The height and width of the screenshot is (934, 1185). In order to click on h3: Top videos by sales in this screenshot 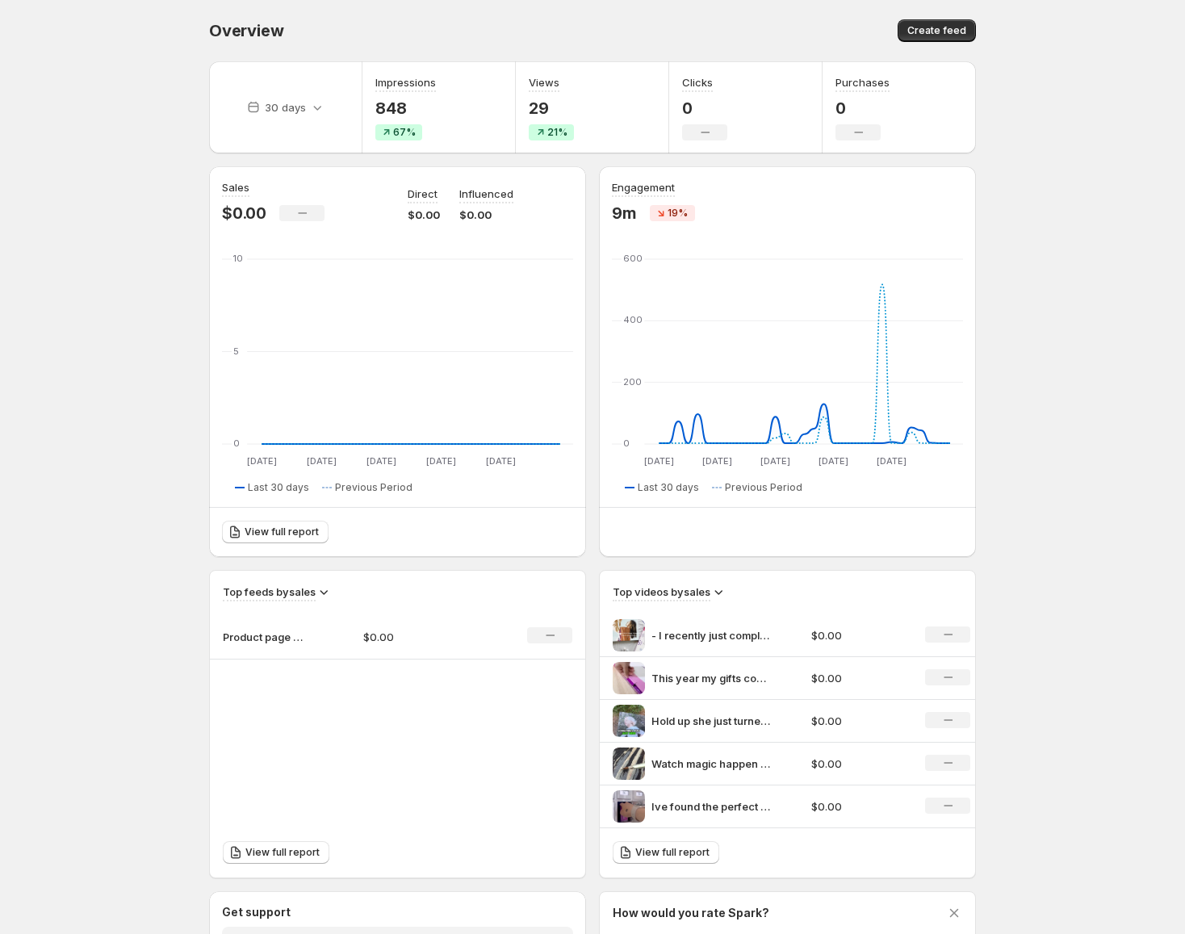, I will do `click(661, 592)`.